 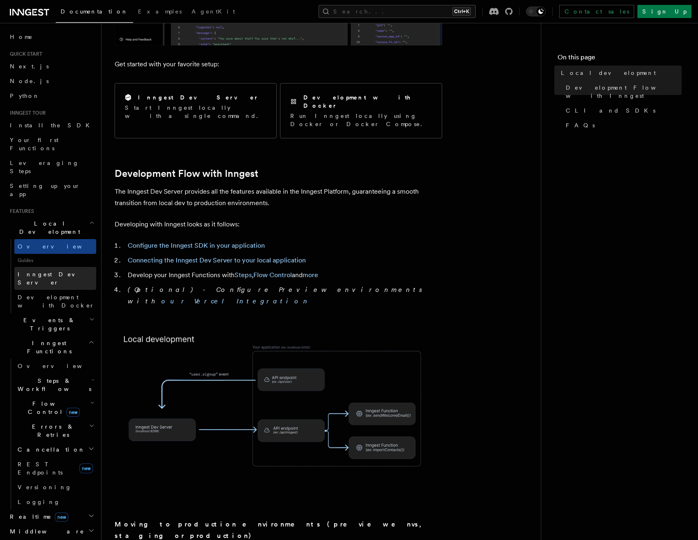 I want to click on a: Home, so click(x=51, y=37).